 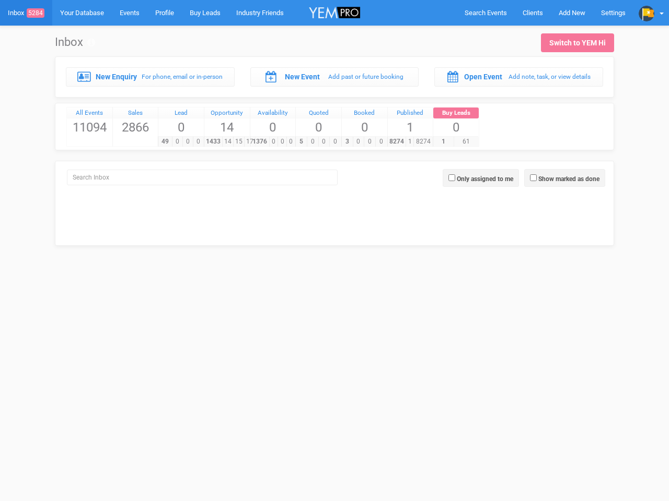 What do you see at coordinates (532, 13) in the screenshot?
I see `span: Clients` at bounding box center [532, 13].